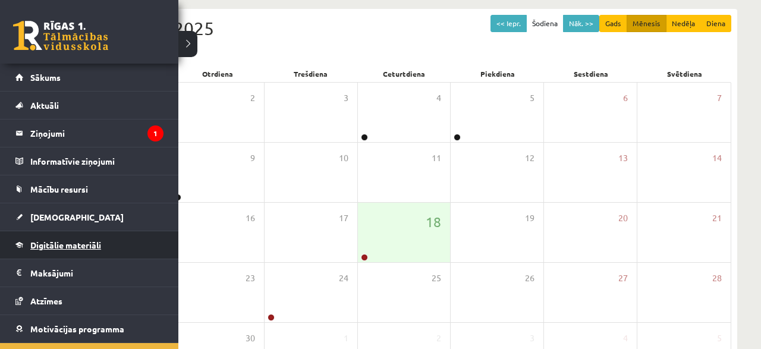 Image resolution: width=761 pixels, height=349 pixels. I want to click on span: 23, so click(250, 278).